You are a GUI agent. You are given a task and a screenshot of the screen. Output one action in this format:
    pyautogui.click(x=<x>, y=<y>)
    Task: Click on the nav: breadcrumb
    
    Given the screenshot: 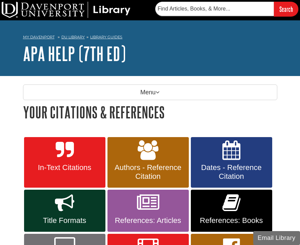 What is the action you would take?
    pyautogui.click(x=150, y=38)
    